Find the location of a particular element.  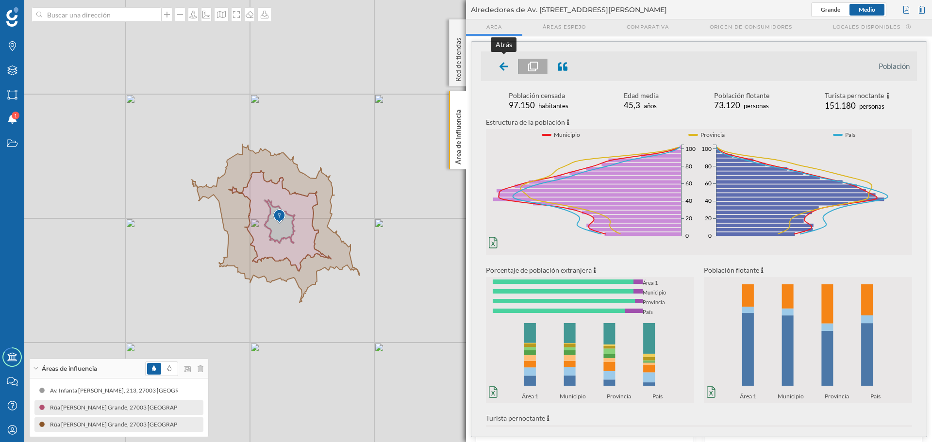

p: Estructura de la población is located at coordinates (699, 122).